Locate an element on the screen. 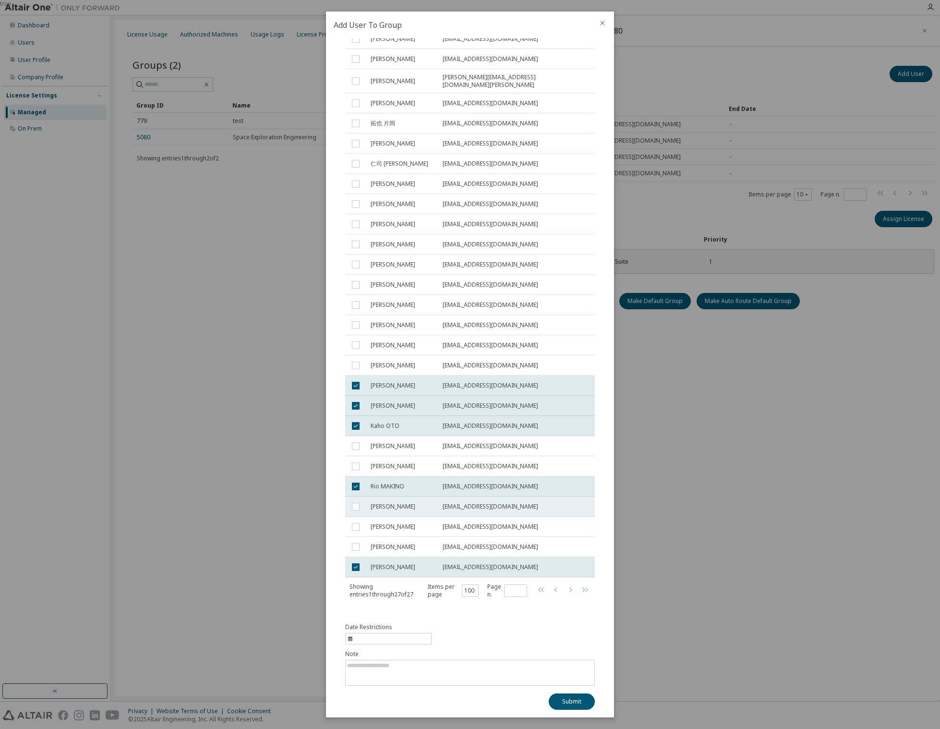  button: Submit is located at coordinates (572, 701).